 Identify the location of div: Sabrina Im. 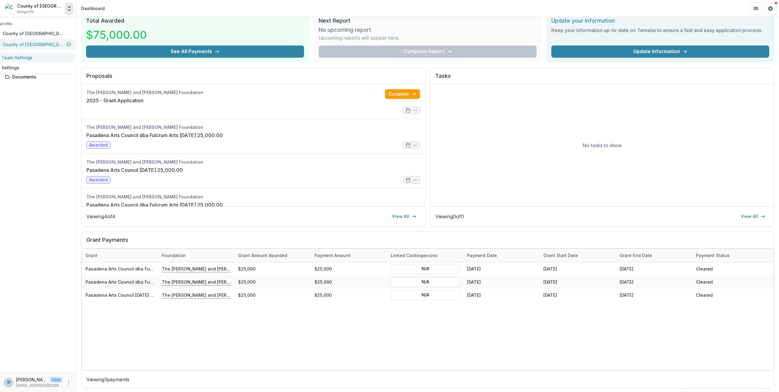
(9, 382).